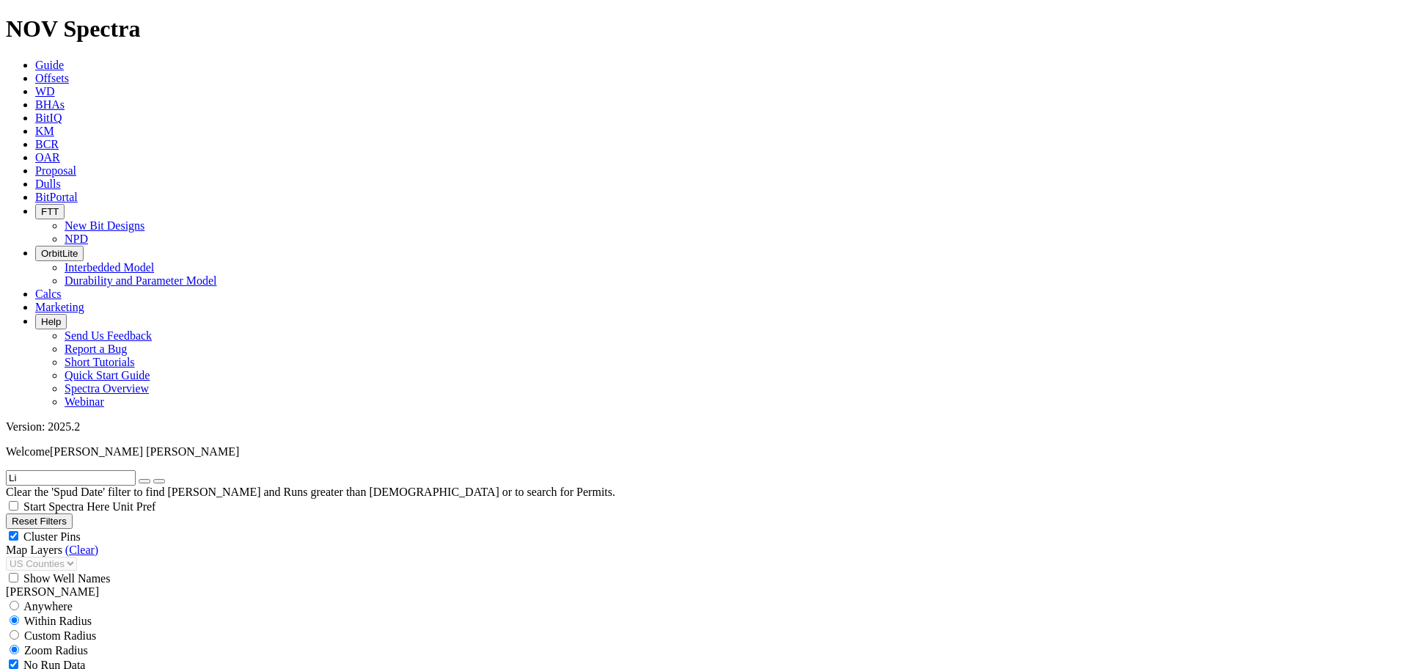  What do you see at coordinates (48, 183) in the screenshot?
I see `a: Dulls` at bounding box center [48, 183].